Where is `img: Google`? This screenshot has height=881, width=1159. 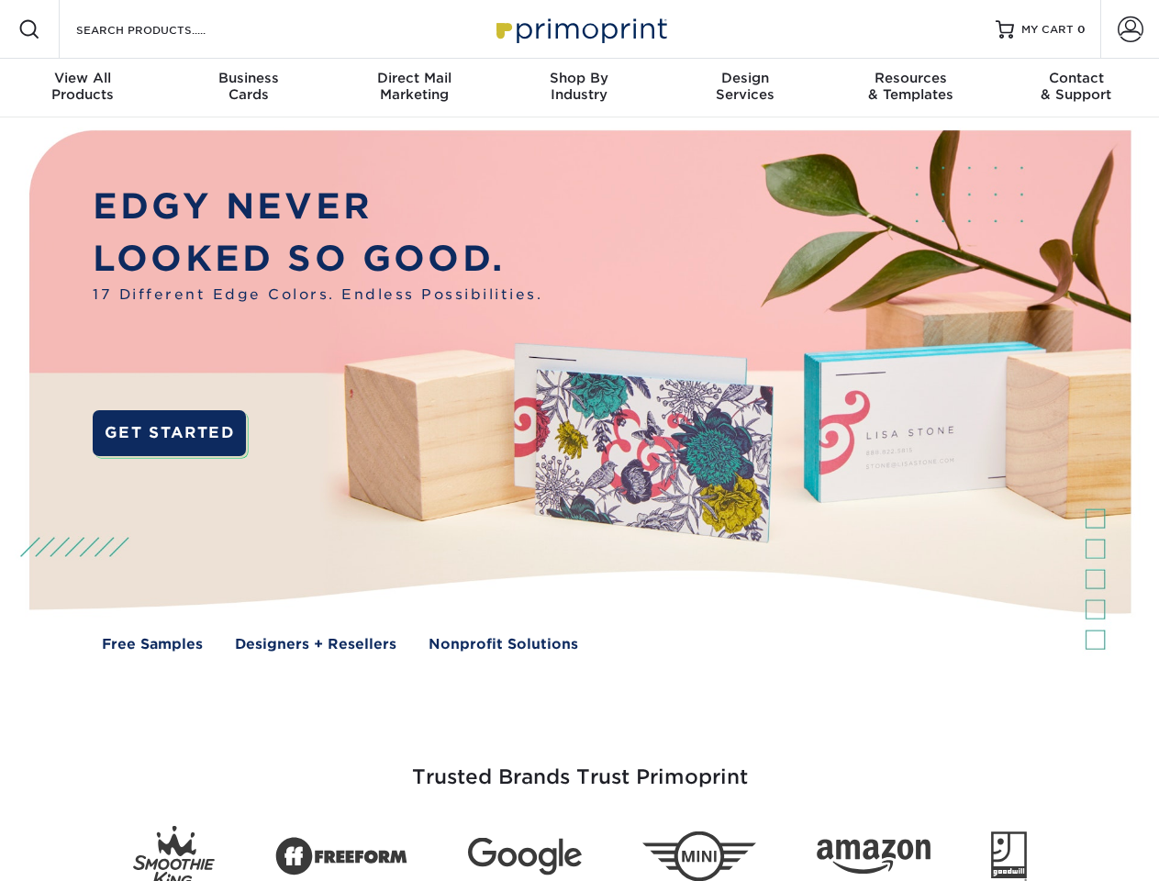
img: Google is located at coordinates (525, 856).